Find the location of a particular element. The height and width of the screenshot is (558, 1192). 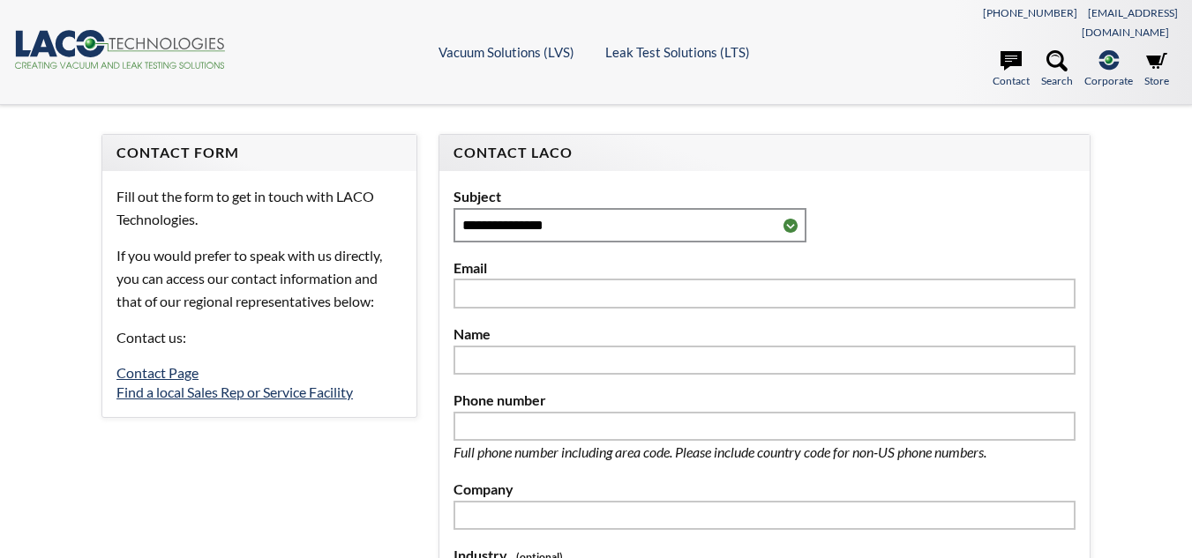

a: Contact Page is located at coordinates (157, 372).